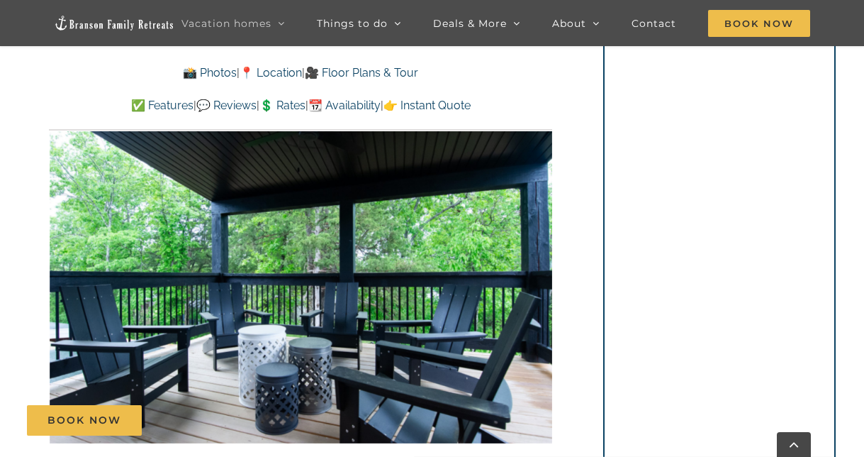  What do you see at coordinates (569, 23) in the screenshot?
I see `span: About` at bounding box center [569, 23].